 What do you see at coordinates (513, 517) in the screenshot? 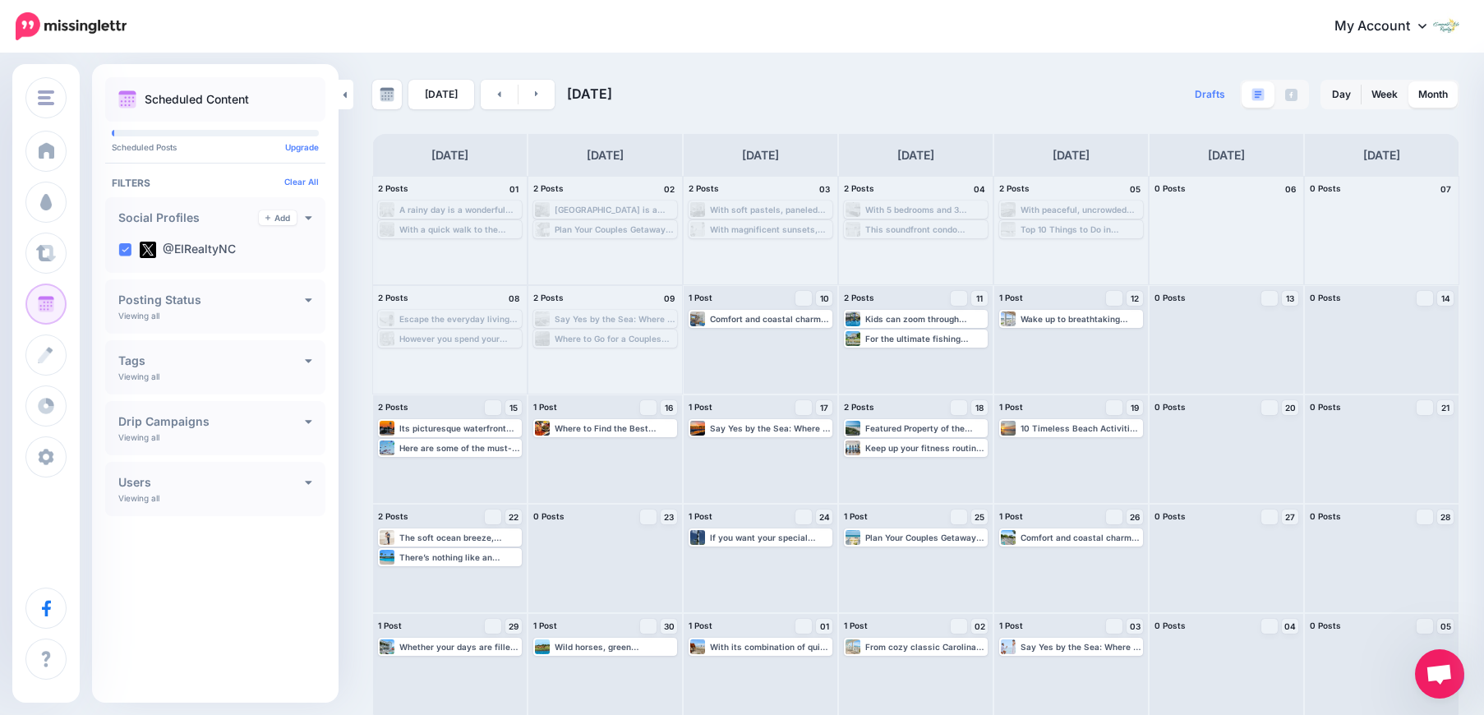
I see `span: 22` at bounding box center [513, 517].